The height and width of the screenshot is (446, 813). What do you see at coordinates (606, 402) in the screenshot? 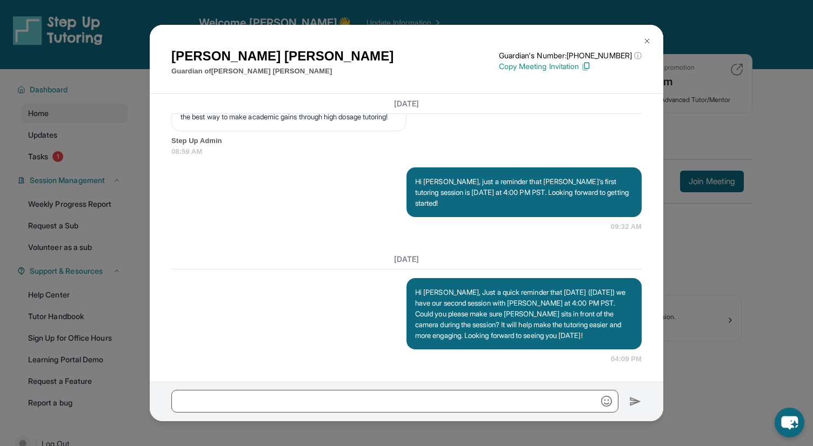
I see `img: Emoji` at bounding box center [606, 402].